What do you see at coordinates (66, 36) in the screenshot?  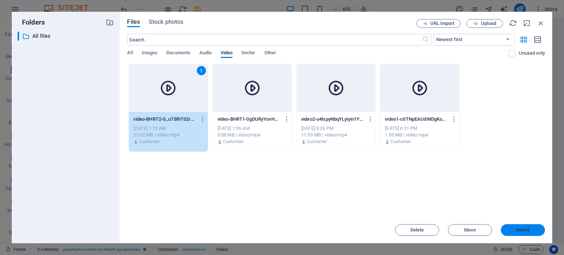 I see `p: All files` at bounding box center [66, 36].